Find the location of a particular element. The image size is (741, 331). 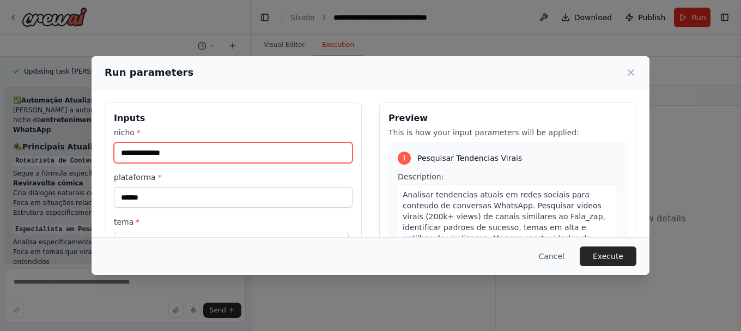

button: Cancel is located at coordinates (551, 256).